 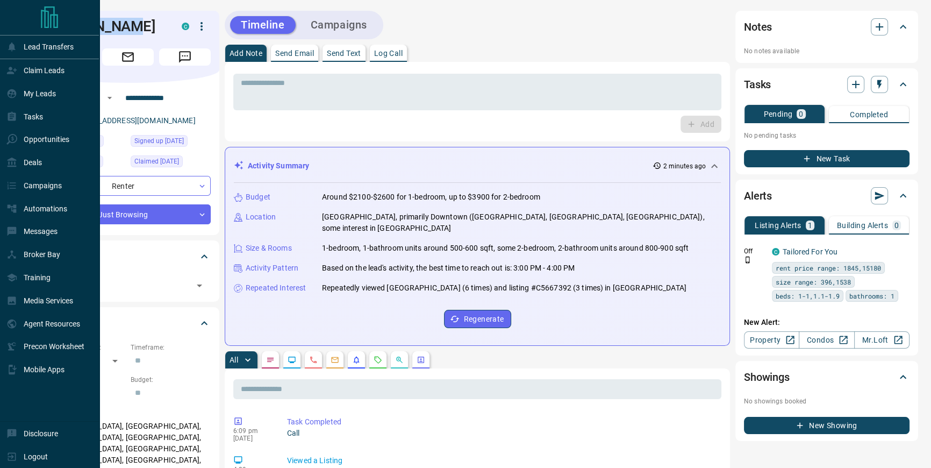 What do you see at coordinates (502, 460) in the screenshot?
I see `p: Viewed a Listing` at bounding box center [502, 460].